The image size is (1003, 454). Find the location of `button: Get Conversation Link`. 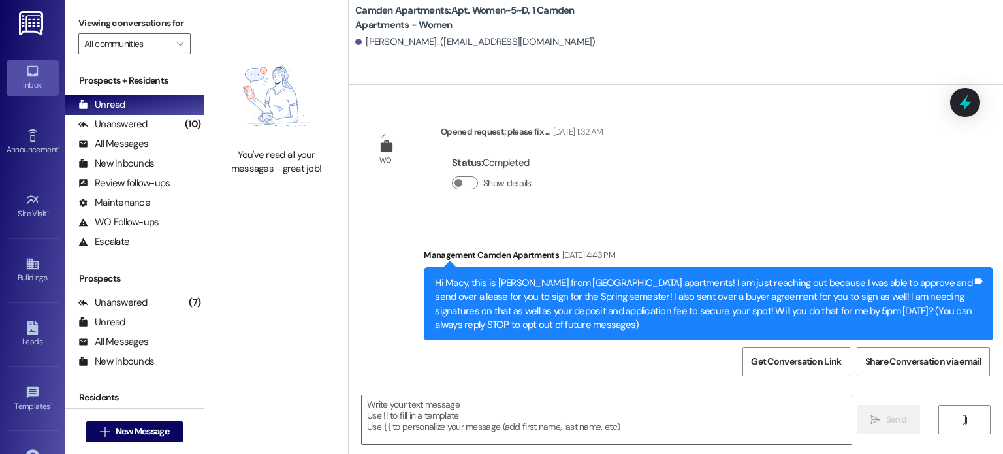

button: Get Conversation Link is located at coordinates (796, 361).